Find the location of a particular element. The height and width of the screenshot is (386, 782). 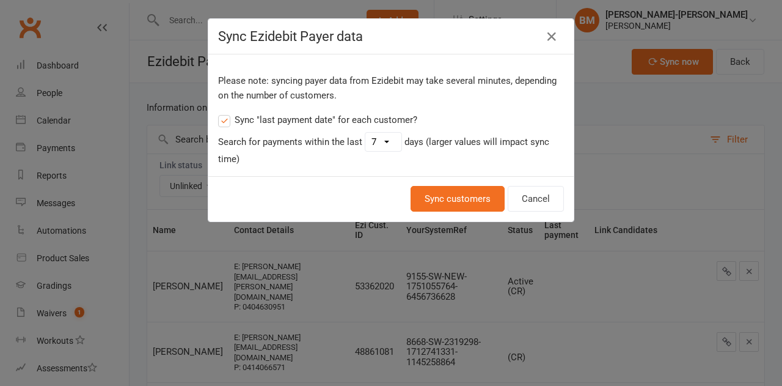

a: Close is located at coordinates (552, 37).